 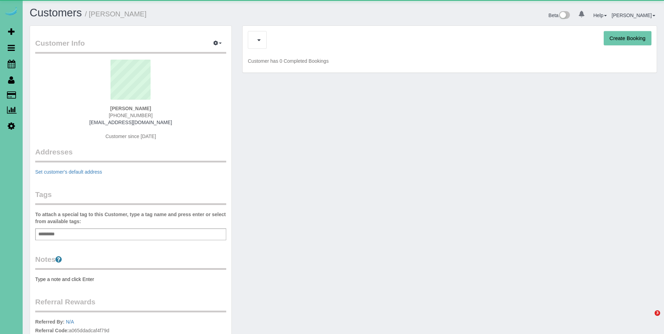 I want to click on a: Customers, so click(x=56, y=13).